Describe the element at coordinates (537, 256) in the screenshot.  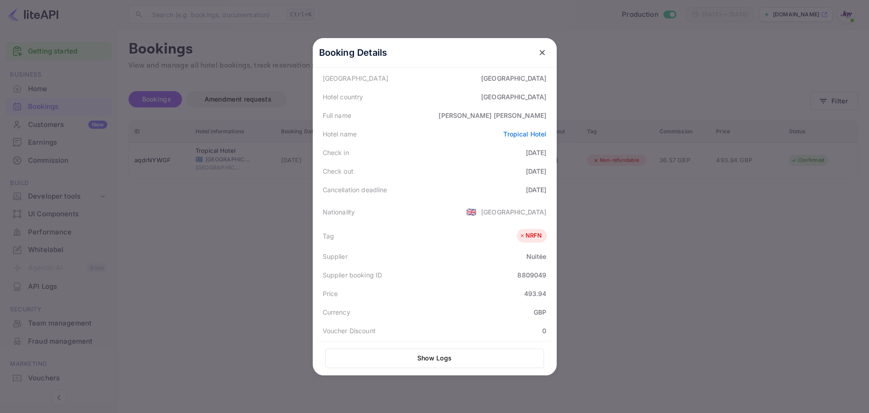
I see `div: Nuitée` at that location.